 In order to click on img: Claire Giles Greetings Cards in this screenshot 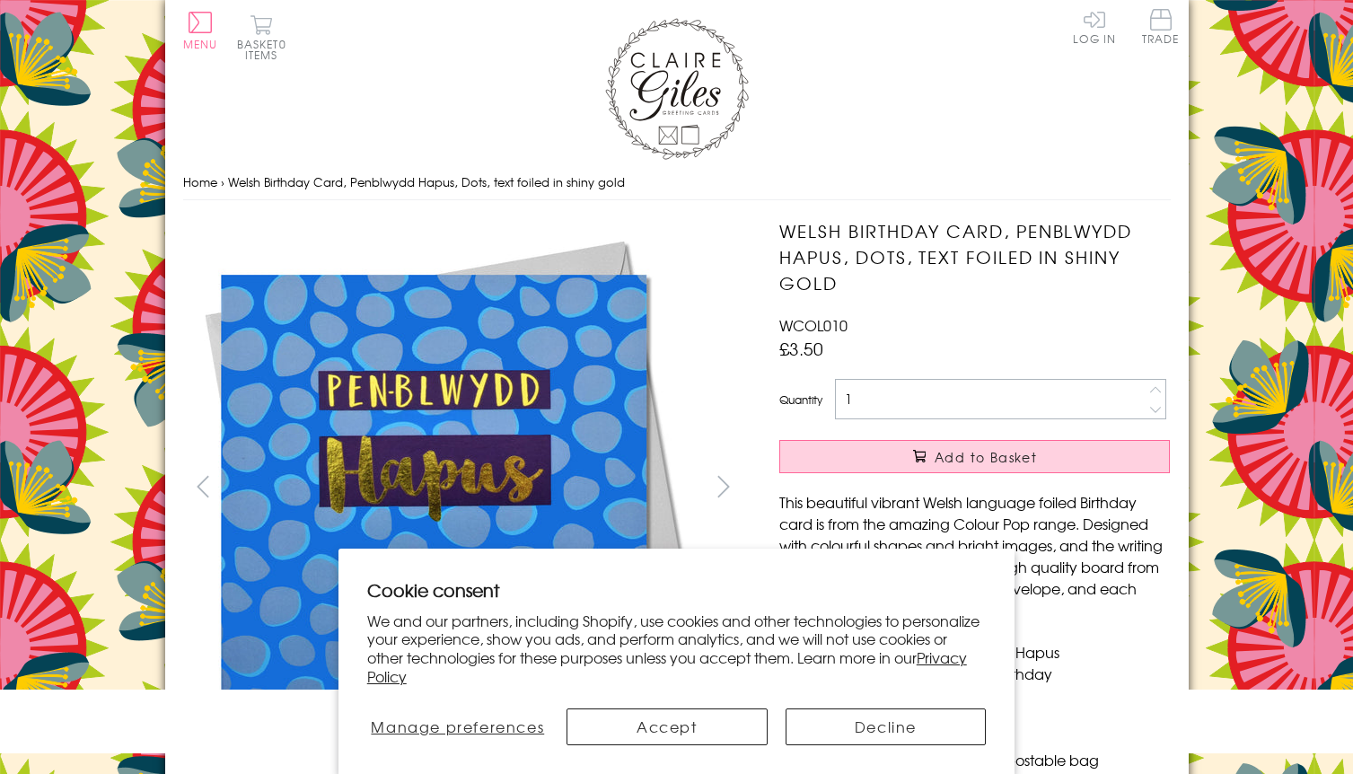, I will do `click(677, 89)`.